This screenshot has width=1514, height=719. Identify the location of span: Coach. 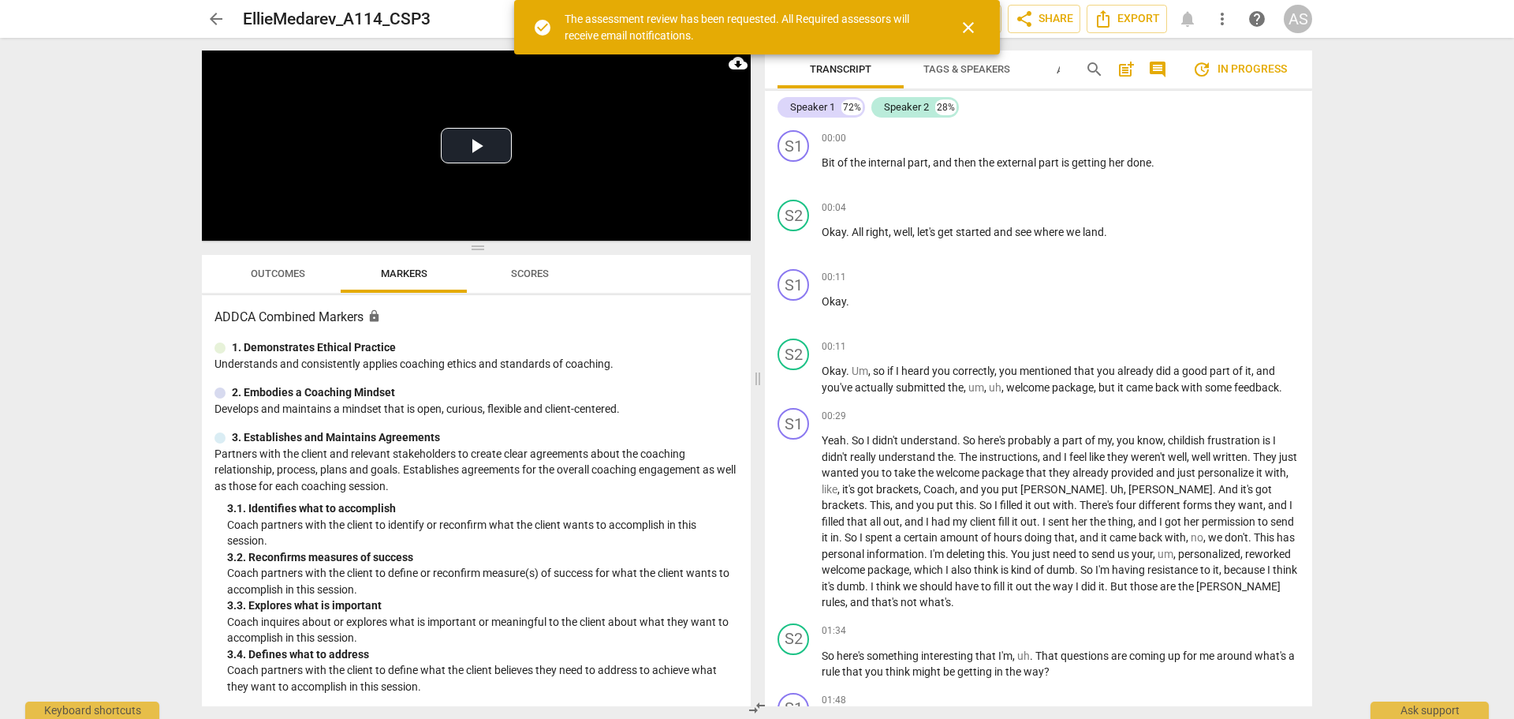
(939, 489).